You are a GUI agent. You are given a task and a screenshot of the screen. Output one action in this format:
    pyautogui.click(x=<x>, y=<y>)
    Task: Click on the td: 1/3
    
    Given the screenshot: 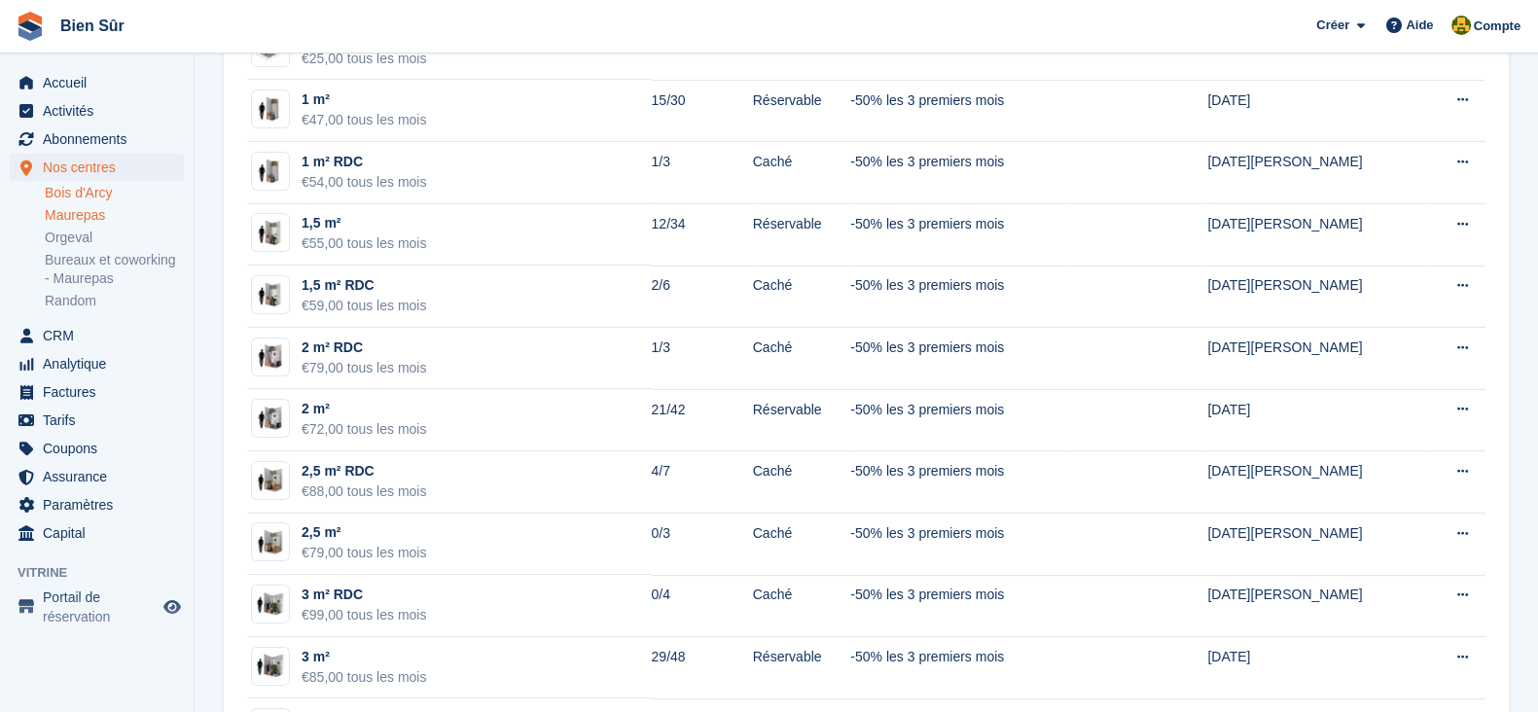 What is the action you would take?
    pyautogui.click(x=702, y=359)
    